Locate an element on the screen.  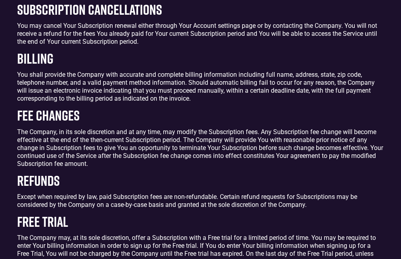
h3: Refunds is located at coordinates (201, 180).